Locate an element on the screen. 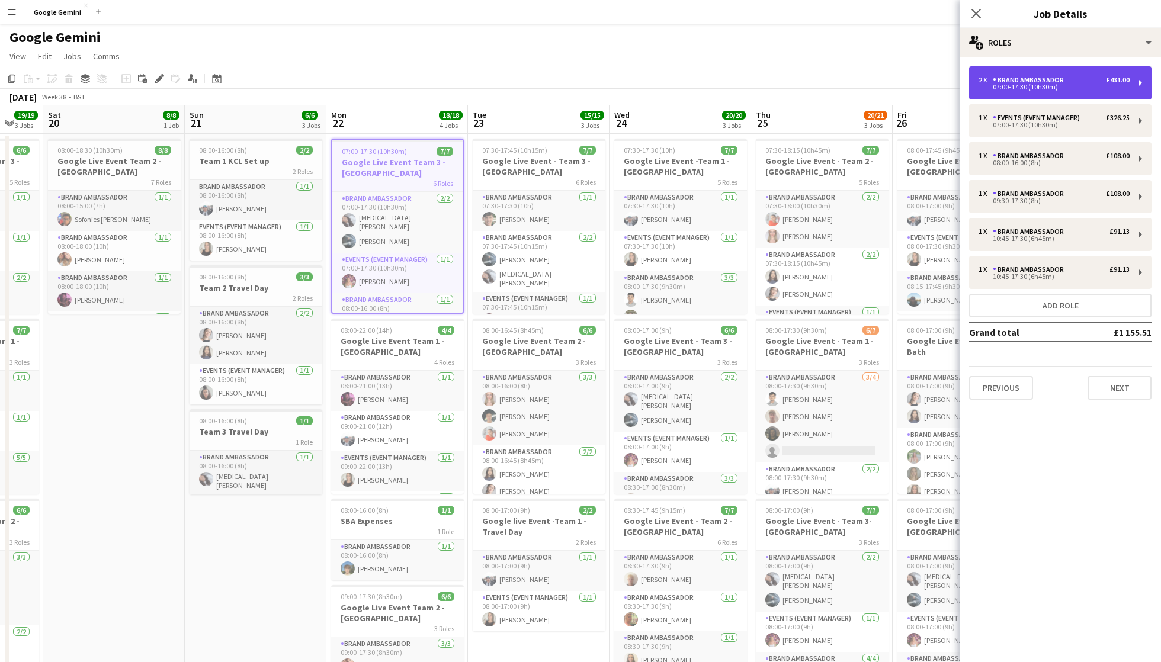 This screenshot has height=662, width=1161. span: 3/3 is located at coordinates (304, 277).